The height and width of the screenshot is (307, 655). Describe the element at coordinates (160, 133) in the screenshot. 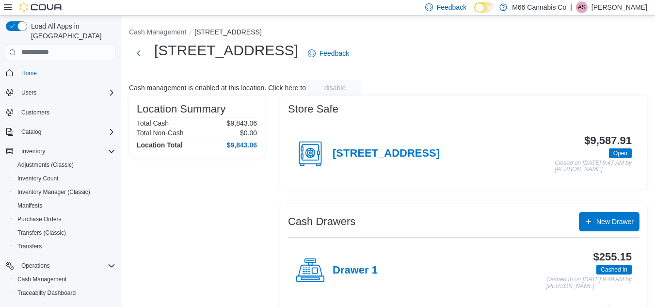

I see `h6: Total Non-Cash` at that location.